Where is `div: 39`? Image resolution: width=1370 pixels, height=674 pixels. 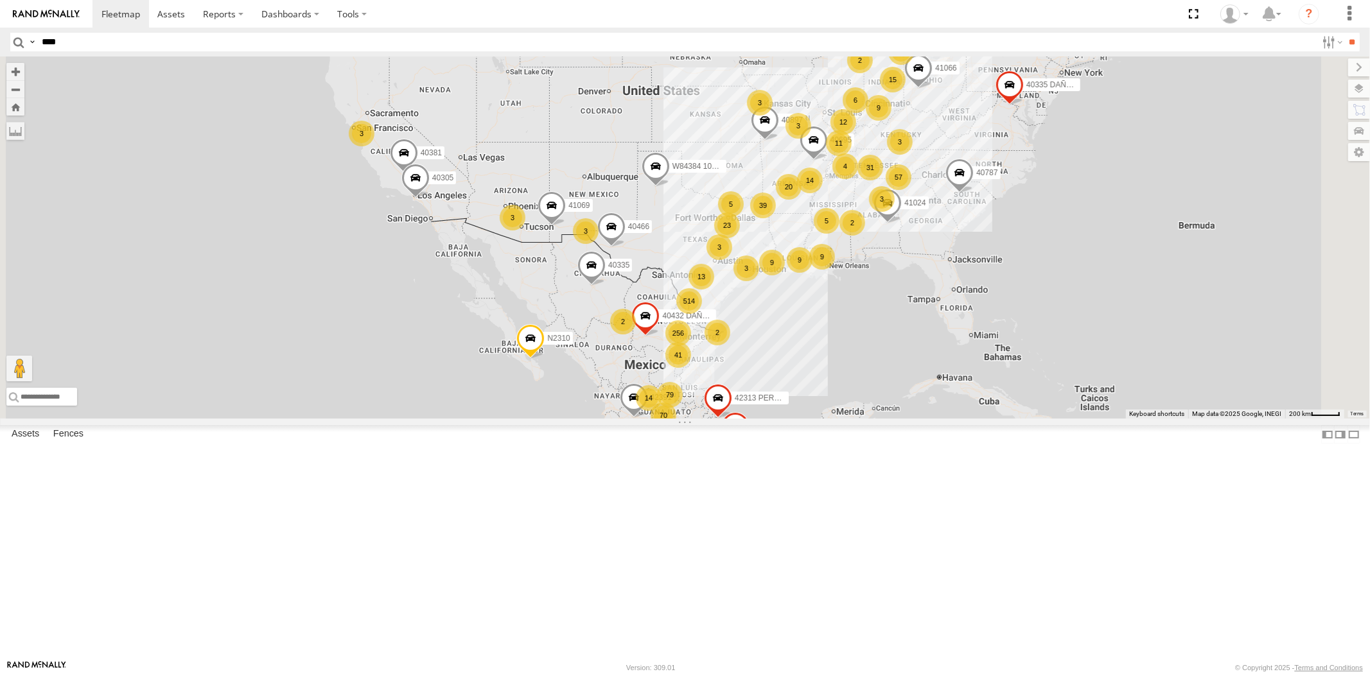 div: 39 is located at coordinates (763, 206).